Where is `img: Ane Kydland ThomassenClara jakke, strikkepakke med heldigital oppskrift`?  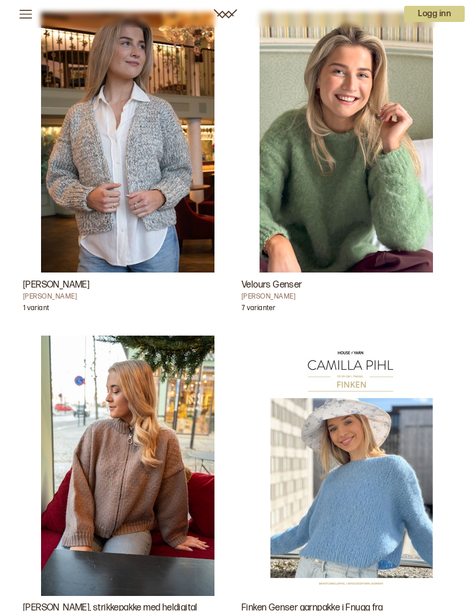
img: Ane Kydland ThomassenClara jakke, strikkepakke med heldigital oppskrift is located at coordinates (128, 465).